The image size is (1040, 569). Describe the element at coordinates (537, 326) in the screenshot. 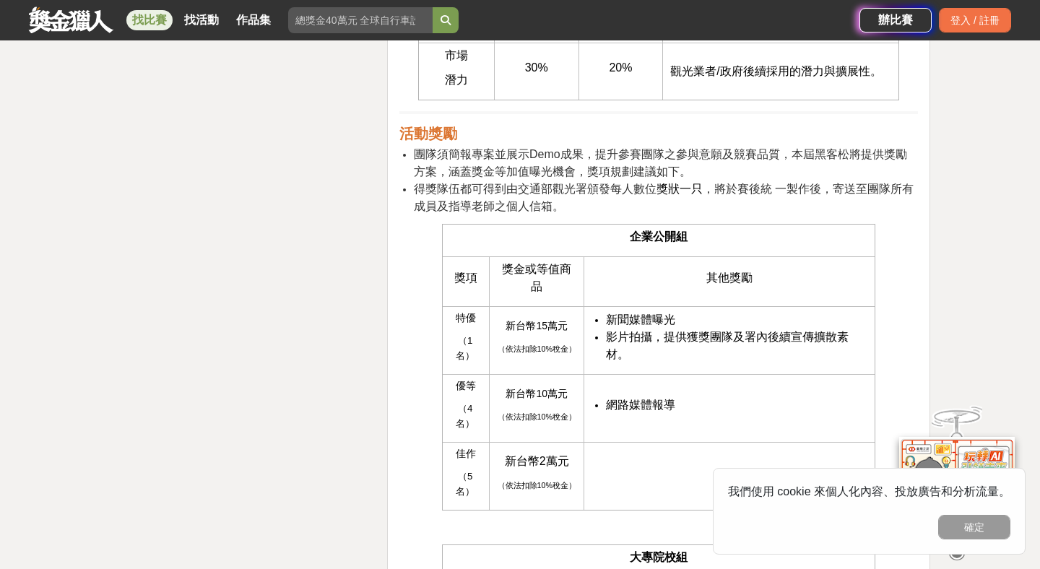

I see `span: 新台幣15萬元` at that location.